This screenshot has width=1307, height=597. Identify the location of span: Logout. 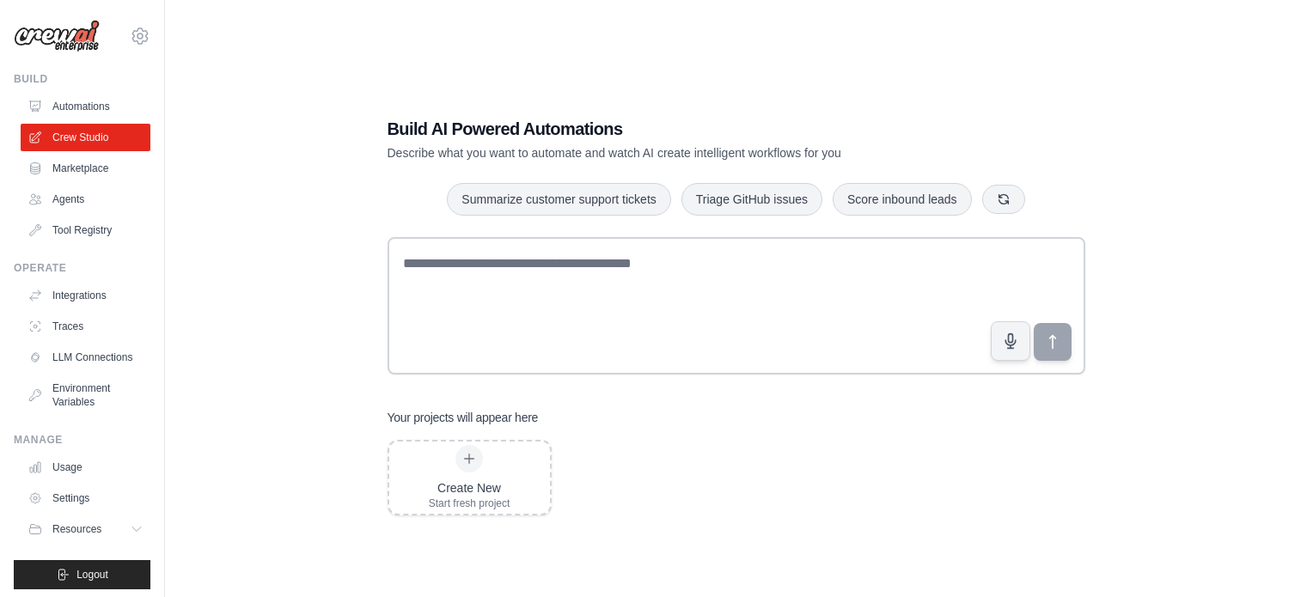
(92, 575).